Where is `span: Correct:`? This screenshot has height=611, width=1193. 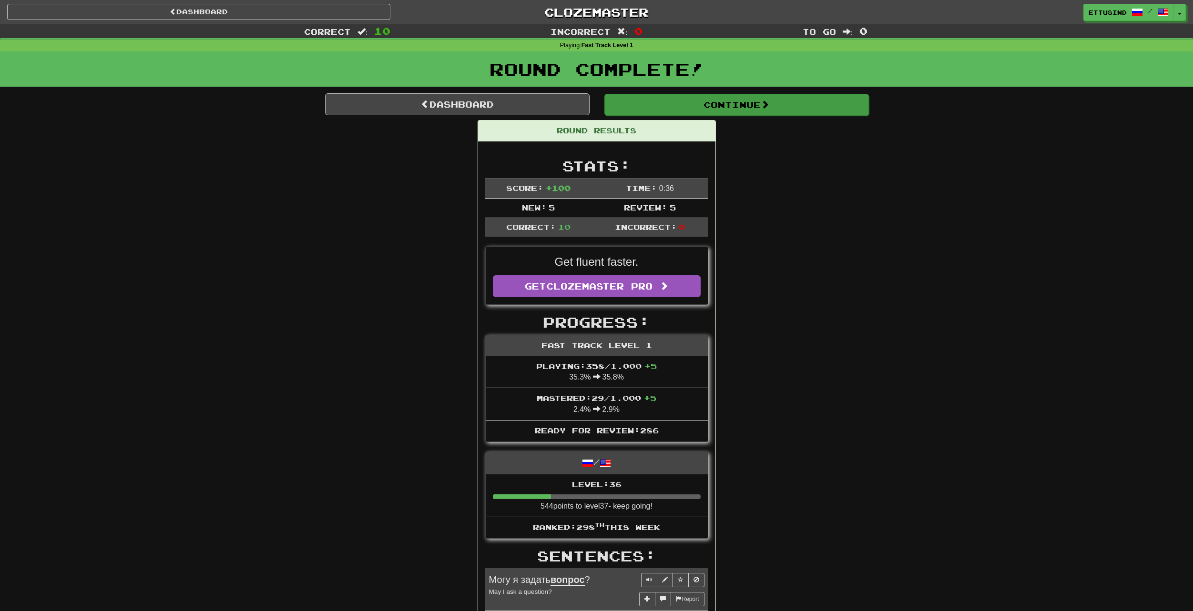 span: Correct: is located at coordinates (531, 227).